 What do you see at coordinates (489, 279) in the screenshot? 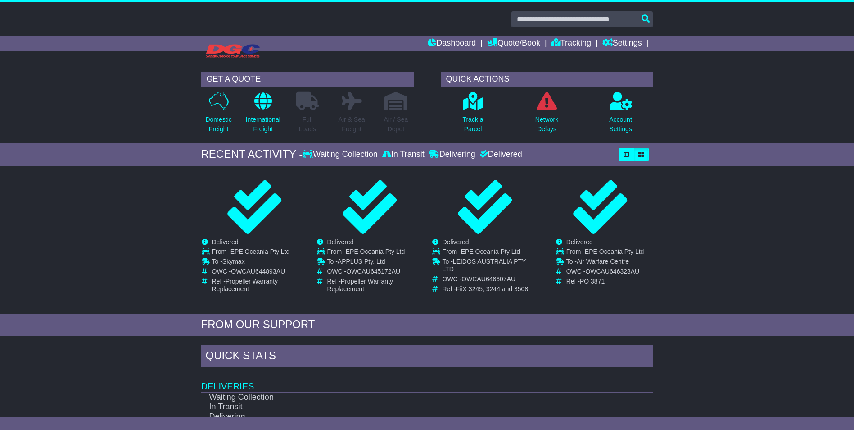
I see `span: OWCAU646607AU` at bounding box center [489, 279].